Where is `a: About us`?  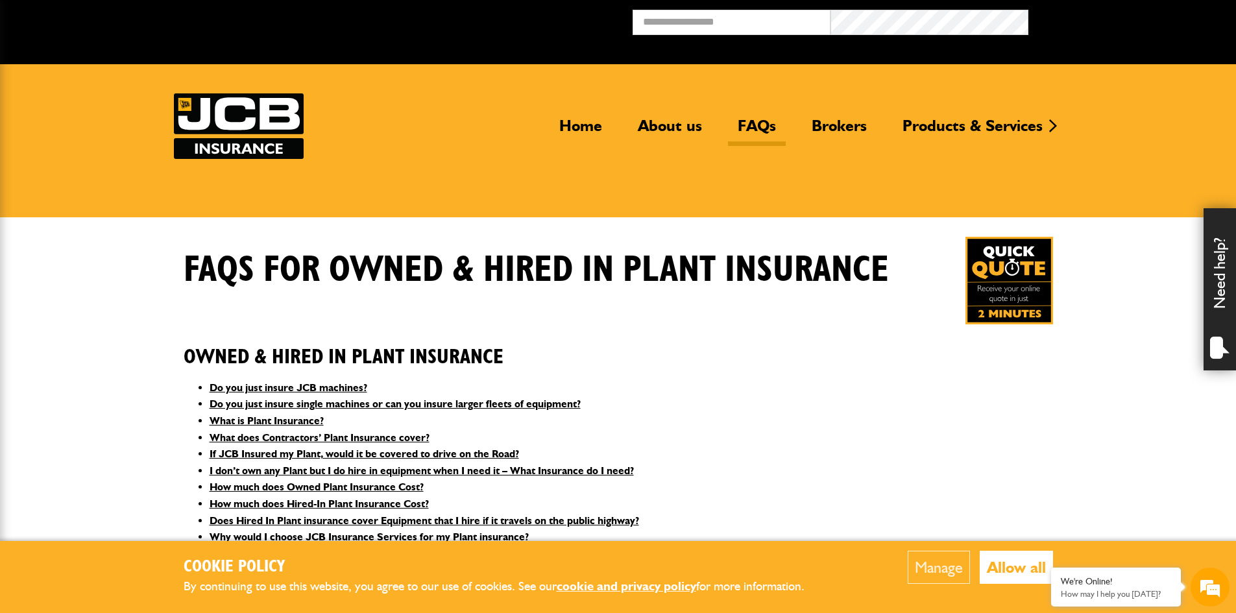
a: About us is located at coordinates (669, 131).